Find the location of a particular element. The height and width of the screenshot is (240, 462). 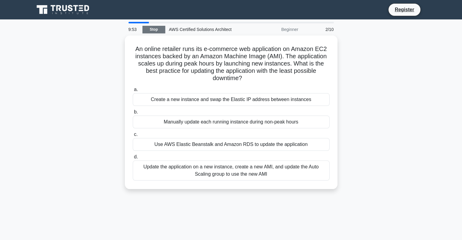

div: 2/10 is located at coordinates (319, 29).